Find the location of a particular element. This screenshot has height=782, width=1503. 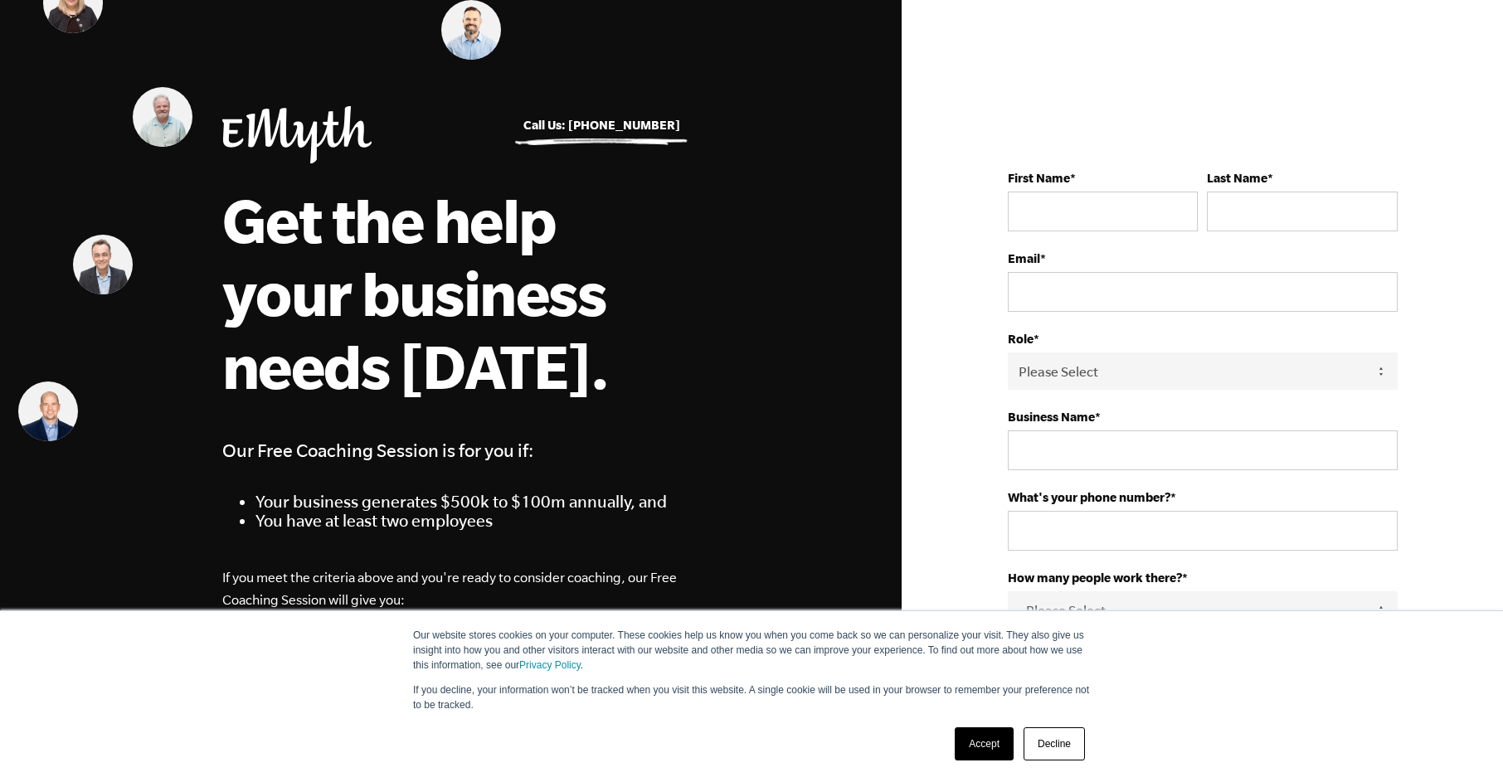

a: Accept is located at coordinates (984, 744).